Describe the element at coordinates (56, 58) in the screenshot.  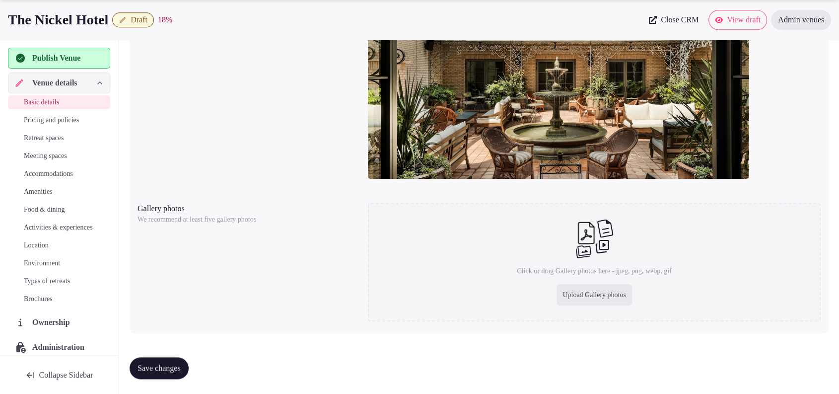
I see `span: Publish Venue` at that location.